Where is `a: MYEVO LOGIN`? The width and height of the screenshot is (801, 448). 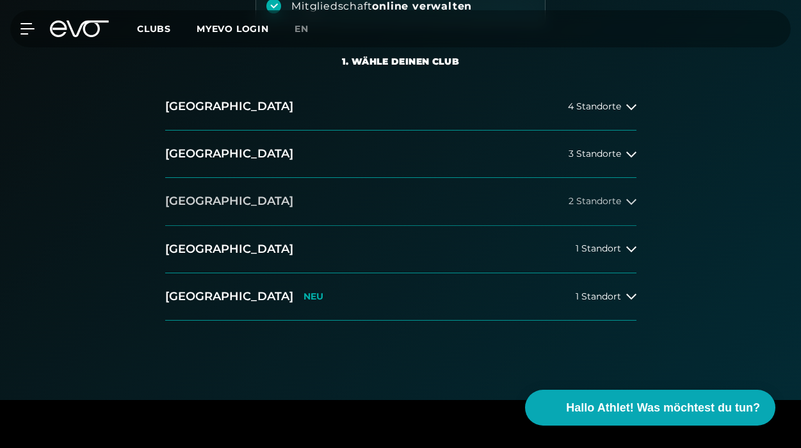 a: MYEVO LOGIN is located at coordinates (233, 29).